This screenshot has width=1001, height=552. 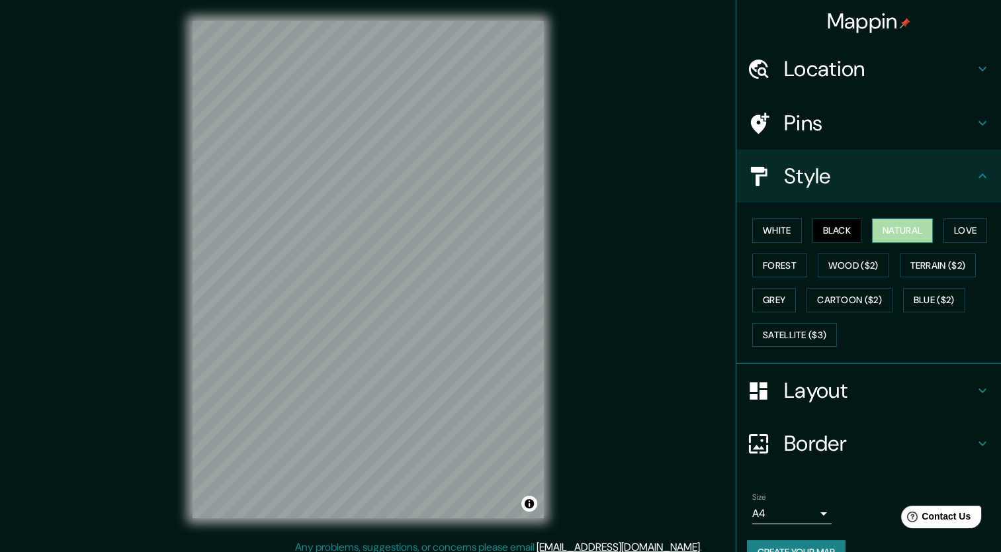 I want to click on h4: Layout, so click(x=879, y=390).